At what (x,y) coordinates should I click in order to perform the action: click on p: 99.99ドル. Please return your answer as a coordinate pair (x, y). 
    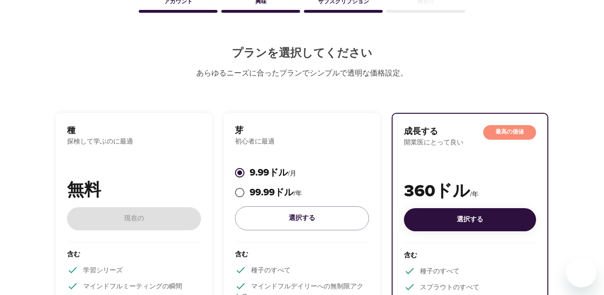
    Looking at the image, I should click on (275, 192).